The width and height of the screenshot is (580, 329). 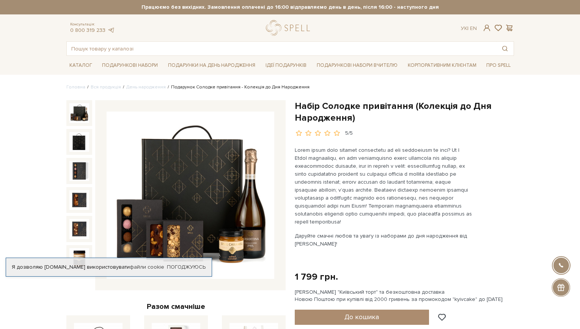 I want to click on li: Подарунок Солодке привітання - Колекція до Дня Народження, so click(x=238, y=87).